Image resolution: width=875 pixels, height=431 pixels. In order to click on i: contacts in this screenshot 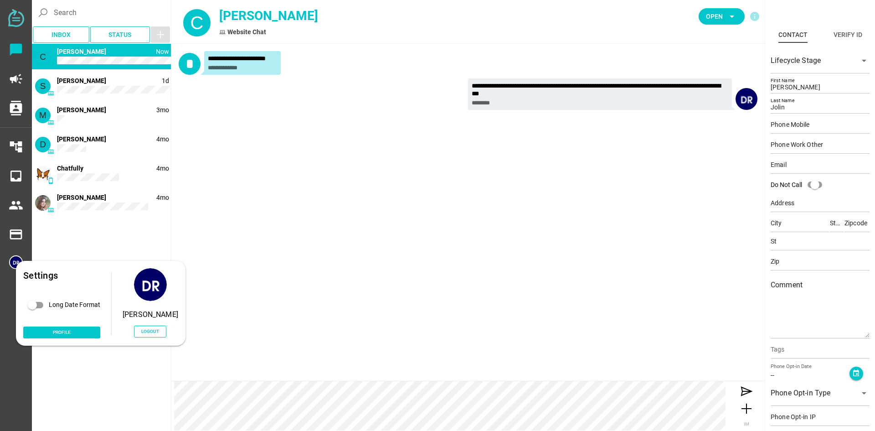, I will do `click(16, 108)`.